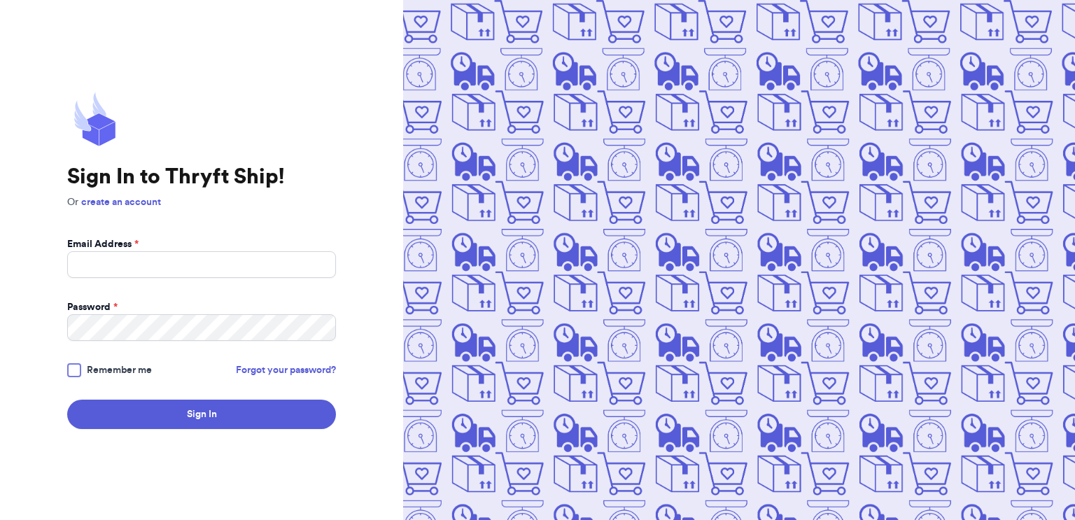 This screenshot has height=520, width=1075. I want to click on p: Or, so click(202, 202).